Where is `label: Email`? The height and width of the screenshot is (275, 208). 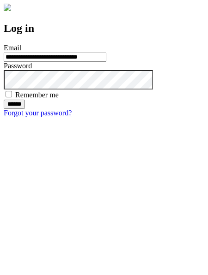 label: Email is located at coordinates (12, 48).